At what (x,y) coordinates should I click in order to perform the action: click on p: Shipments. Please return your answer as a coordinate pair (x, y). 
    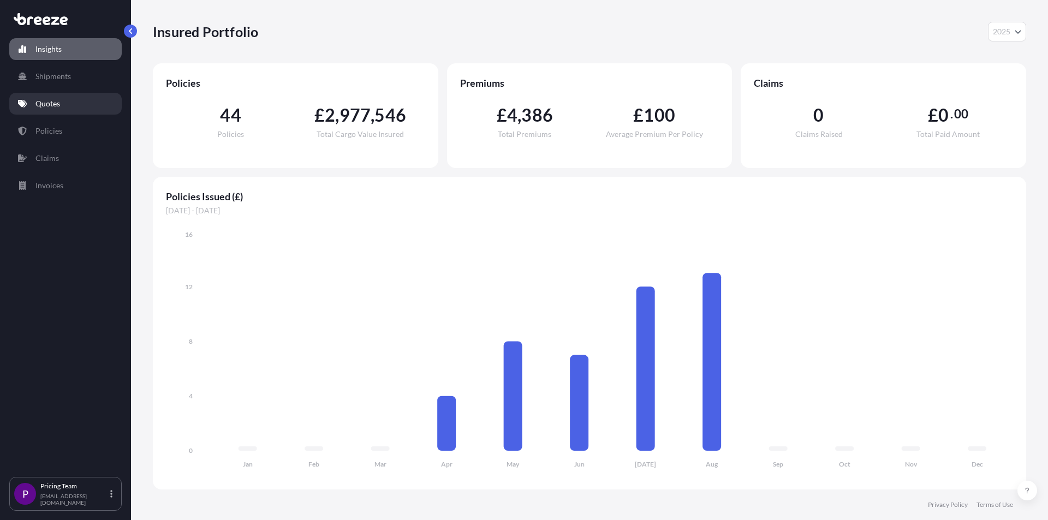
    Looking at the image, I should click on (53, 76).